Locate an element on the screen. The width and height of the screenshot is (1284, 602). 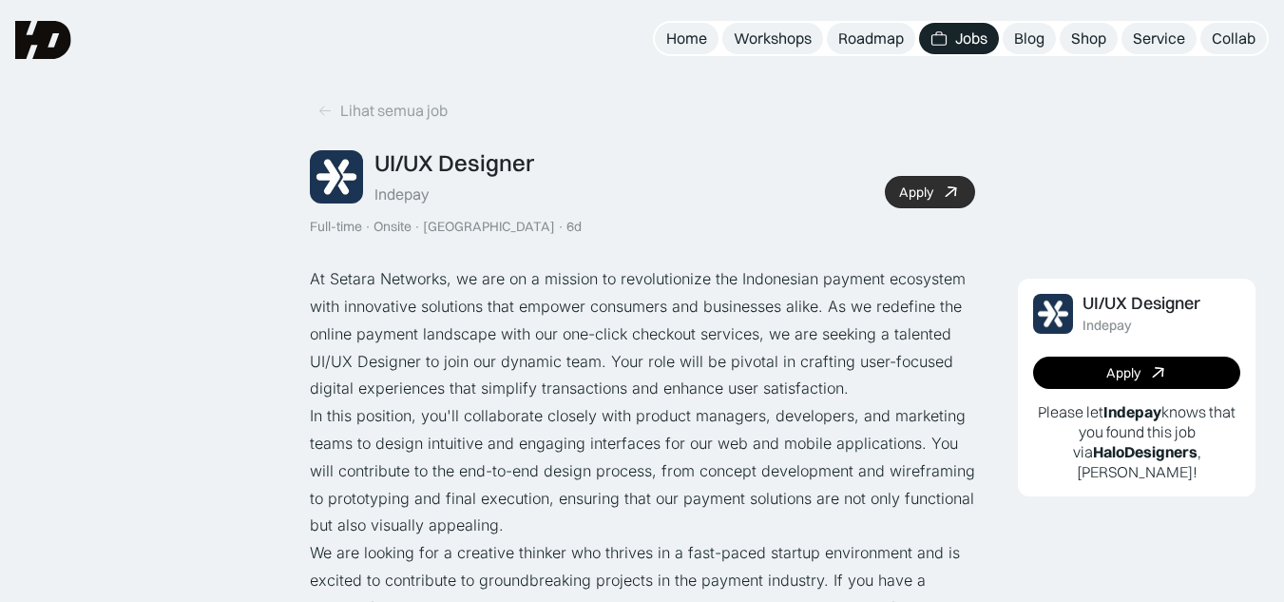
a: Collab is located at coordinates (1234, 38).